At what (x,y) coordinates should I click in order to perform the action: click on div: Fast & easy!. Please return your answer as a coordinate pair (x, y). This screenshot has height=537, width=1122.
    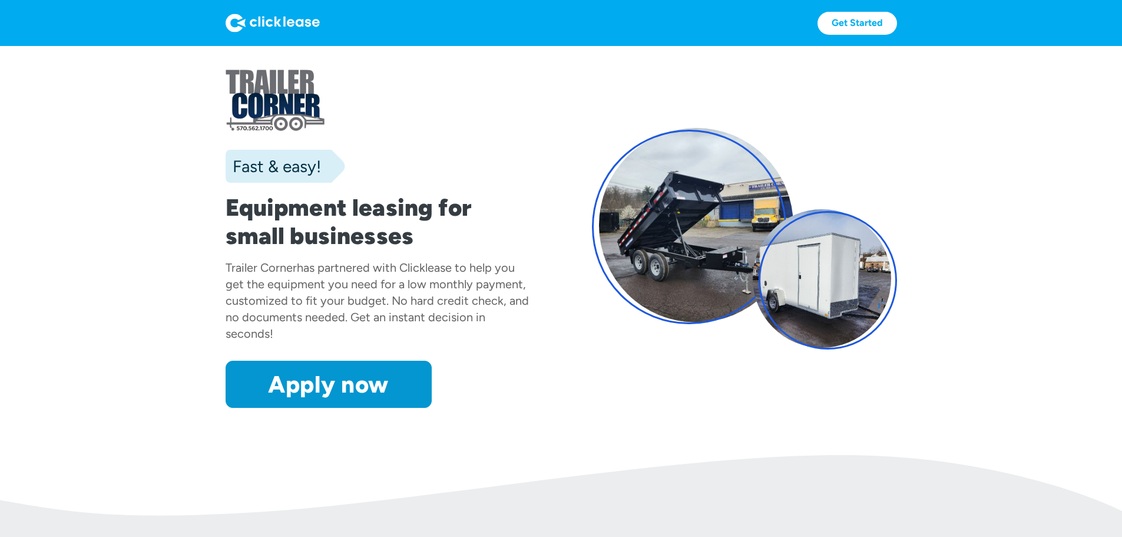
    Looking at the image, I should click on (273, 166).